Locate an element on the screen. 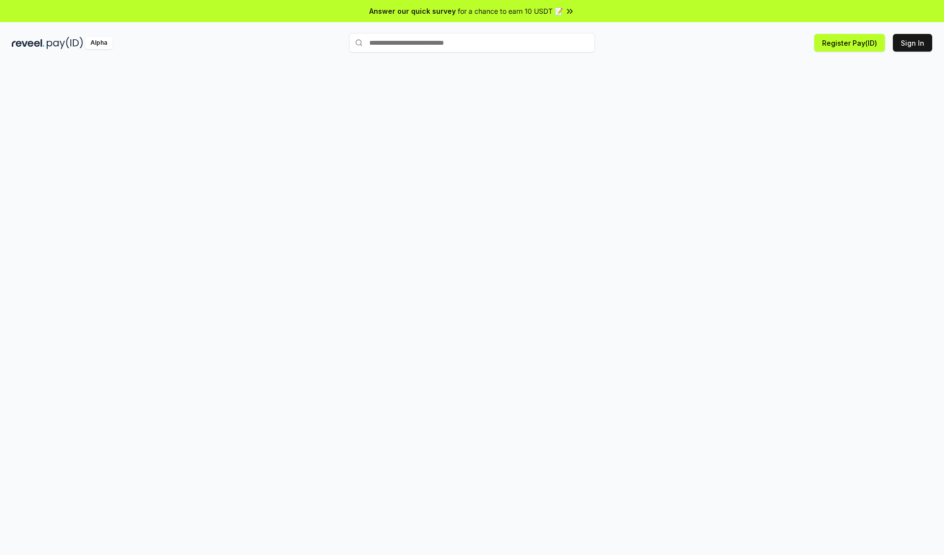  img: reveel_dark is located at coordinates (28, 43).